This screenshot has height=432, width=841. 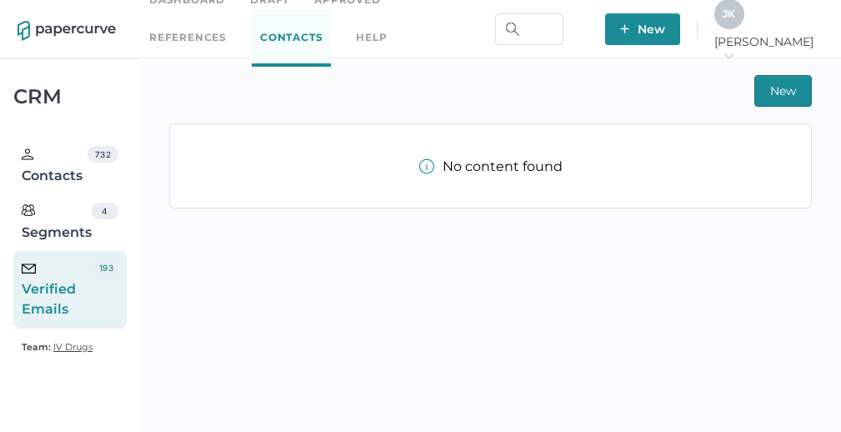 I want to click on img: person.20a629c4.svg, so click(x=28, y=154).